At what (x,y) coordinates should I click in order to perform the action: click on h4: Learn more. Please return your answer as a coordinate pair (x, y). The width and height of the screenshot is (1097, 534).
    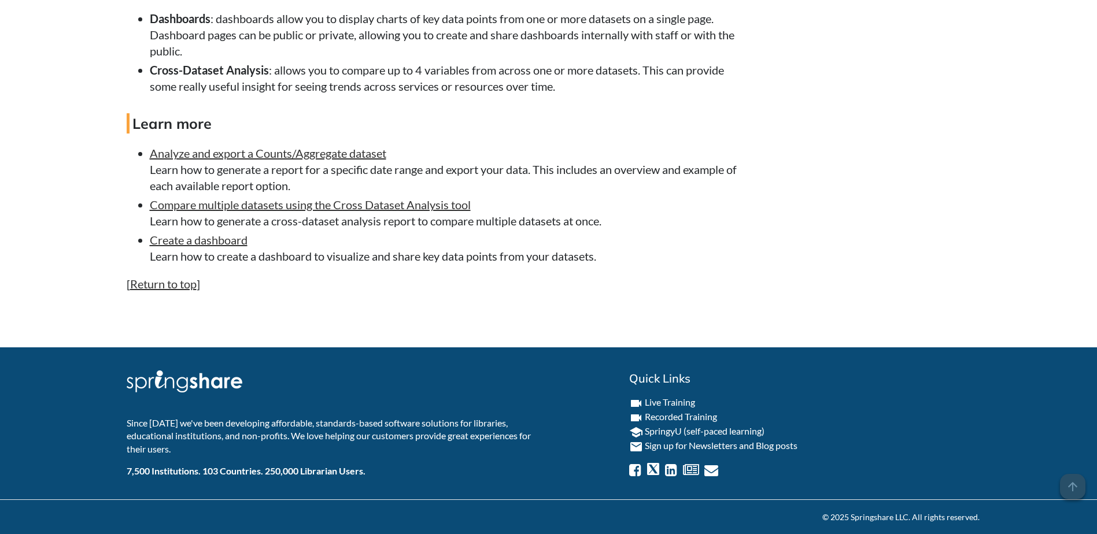
    Looking at the image, I should click on (439, 123).